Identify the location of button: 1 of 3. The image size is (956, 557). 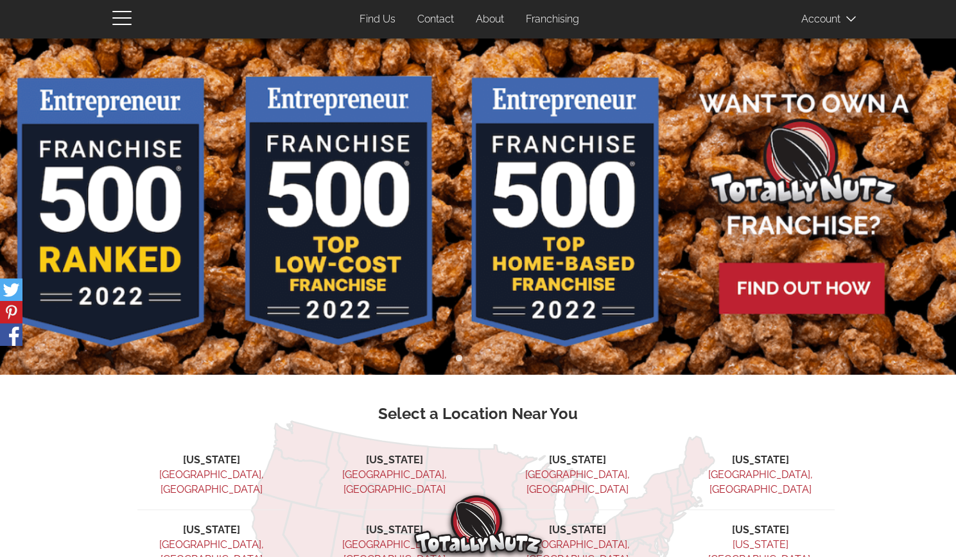
(459, 359).